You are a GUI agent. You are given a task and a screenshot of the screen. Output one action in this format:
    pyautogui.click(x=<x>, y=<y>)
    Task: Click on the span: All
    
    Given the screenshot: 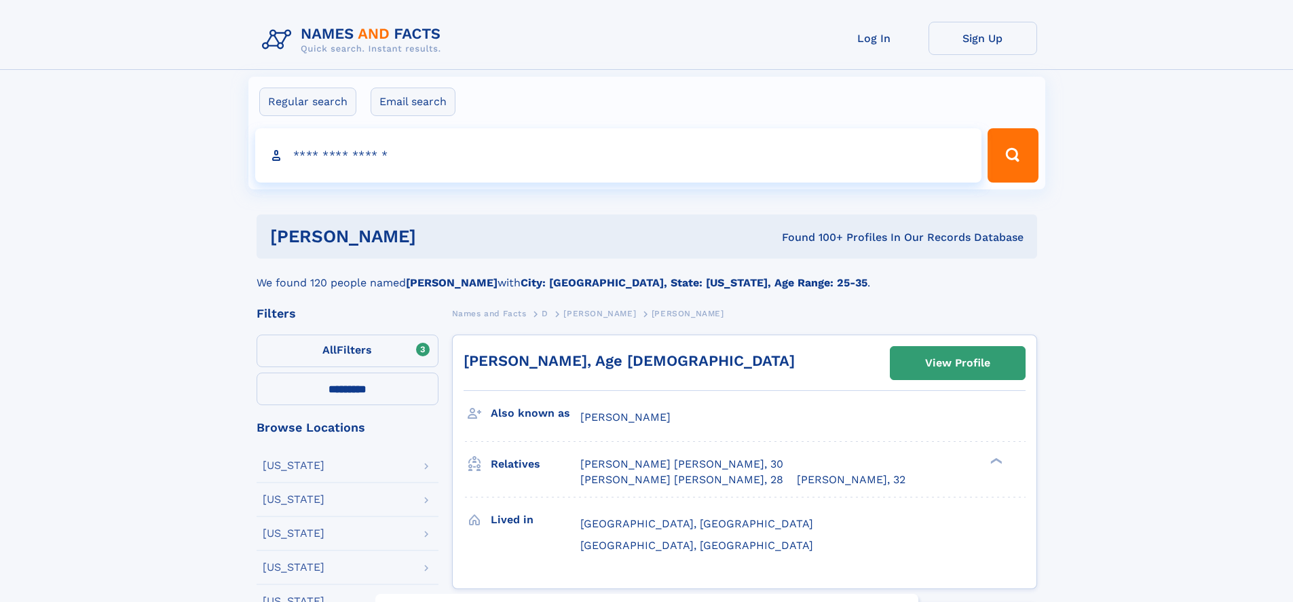 What is the action you would take?
    pyautogui.click(x=329, y=350)
    